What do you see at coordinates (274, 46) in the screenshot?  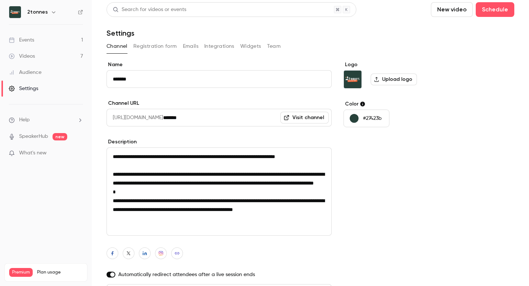 I see `button: Team` at bounding box center [274, 46].